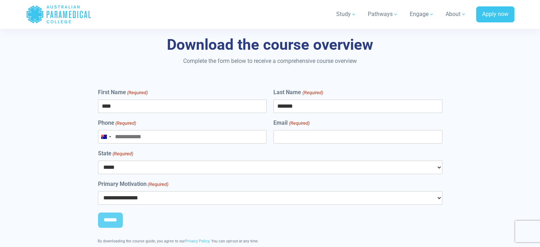 The height and width of the screenshot is (247, 540). I want to click on a: Engage, so click(422, 14).